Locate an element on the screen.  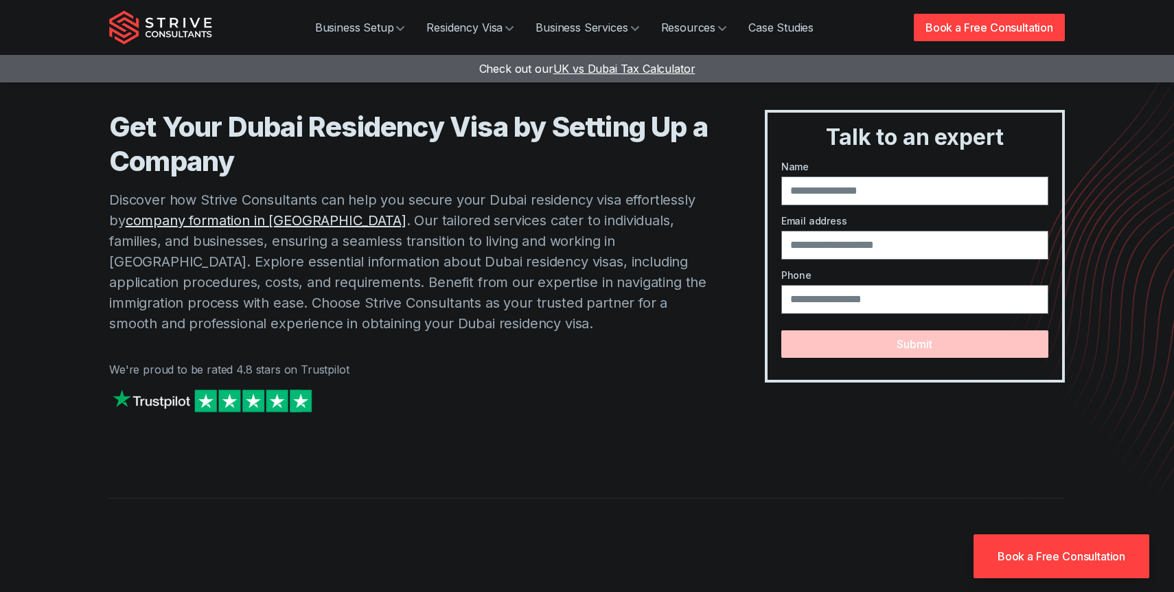
button: Submit is located at coordinates (915, 344).